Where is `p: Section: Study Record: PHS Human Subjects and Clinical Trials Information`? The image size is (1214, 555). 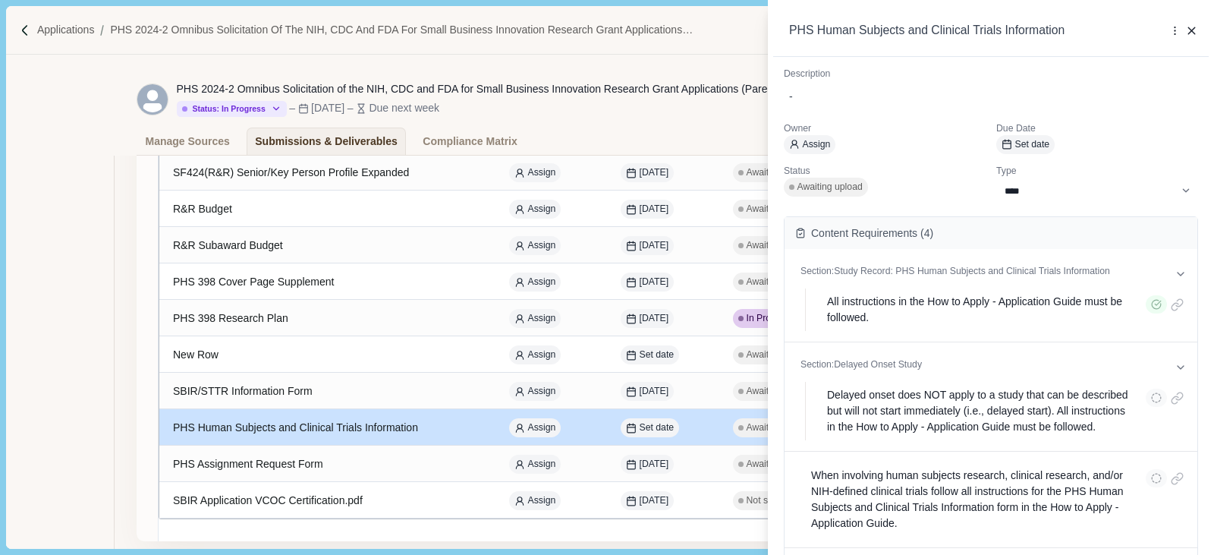
p: Section: Study Record: PHS Human Subjects and Clinical Trials Information is located at coordinates (983, 274).